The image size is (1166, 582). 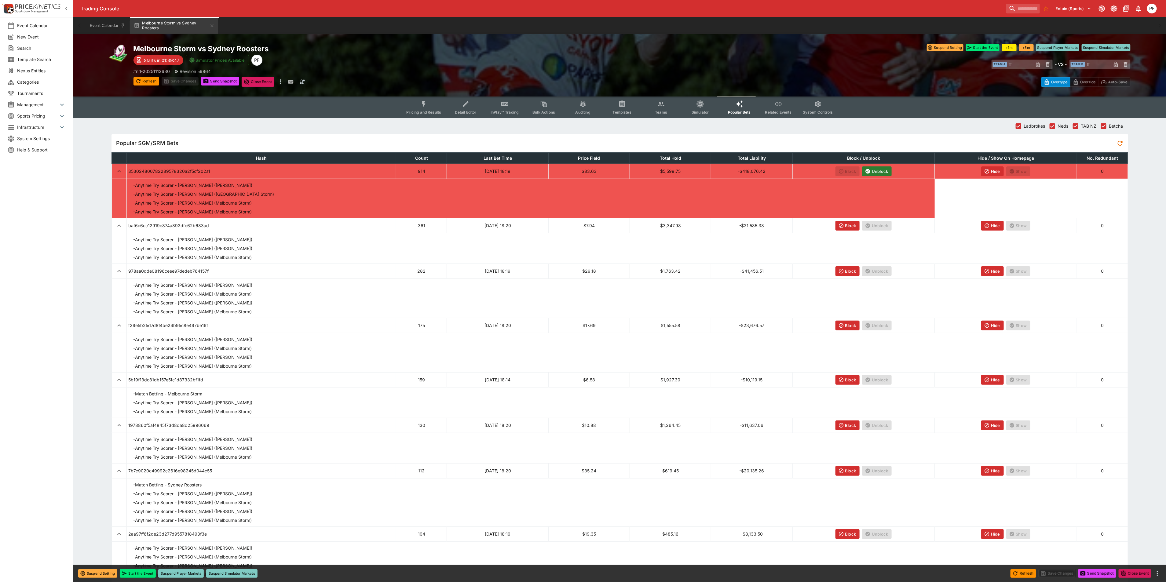 What do you see at coordinates (421, 425) in the screenshot?
I see `td: 130` at bounding box center [421, 425].